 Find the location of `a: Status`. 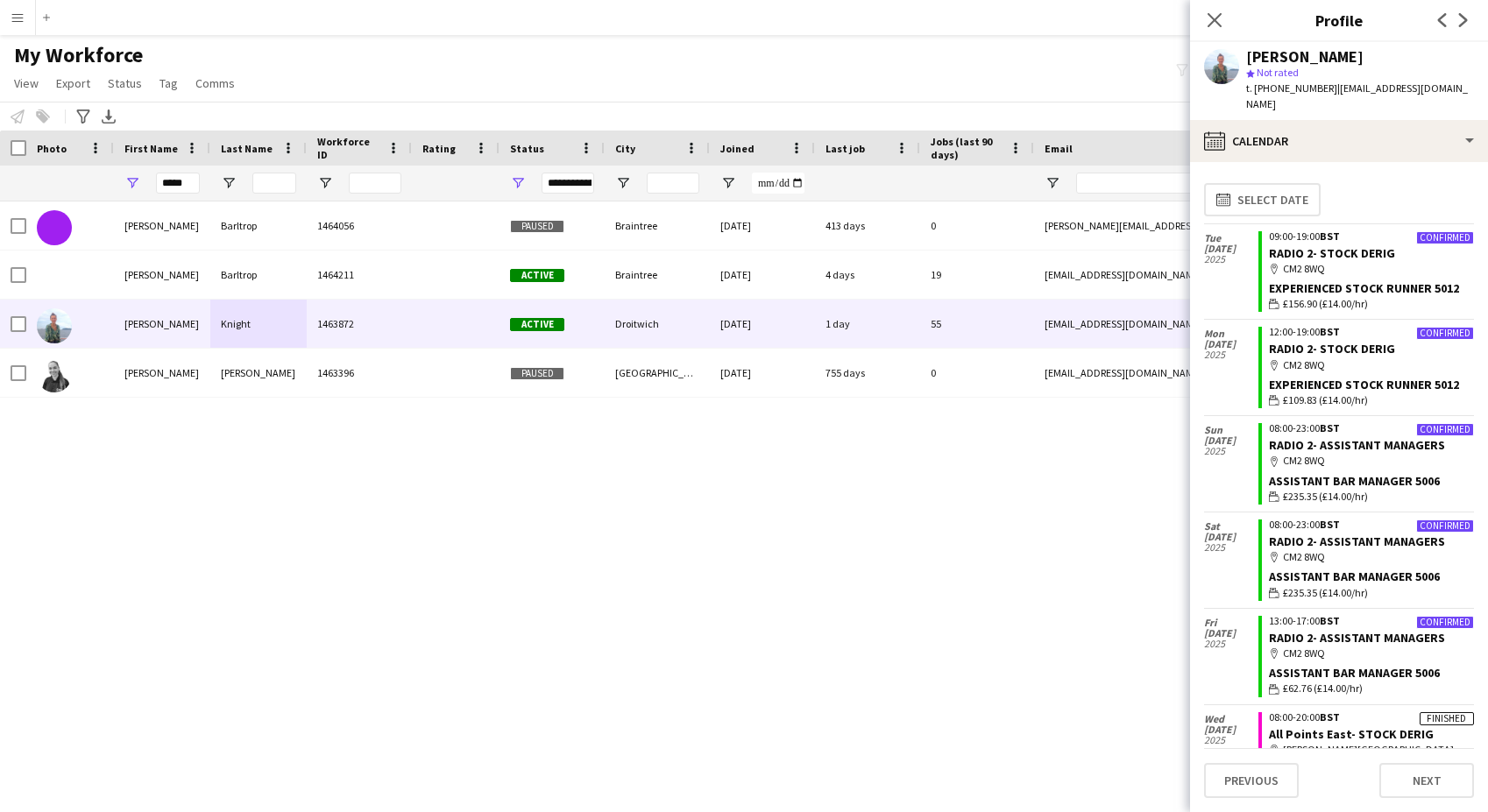

a: Status is located at coordinates (124, 83).